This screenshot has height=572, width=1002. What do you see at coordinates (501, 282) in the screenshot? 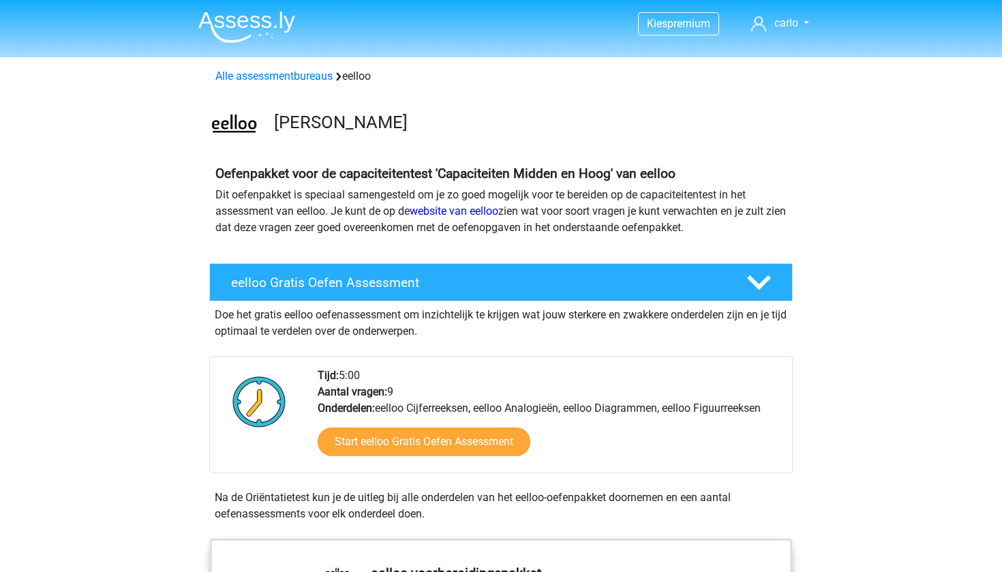
I see `a: eelloo Gratis Oefen Assessment` at bounding box center [501, 282].